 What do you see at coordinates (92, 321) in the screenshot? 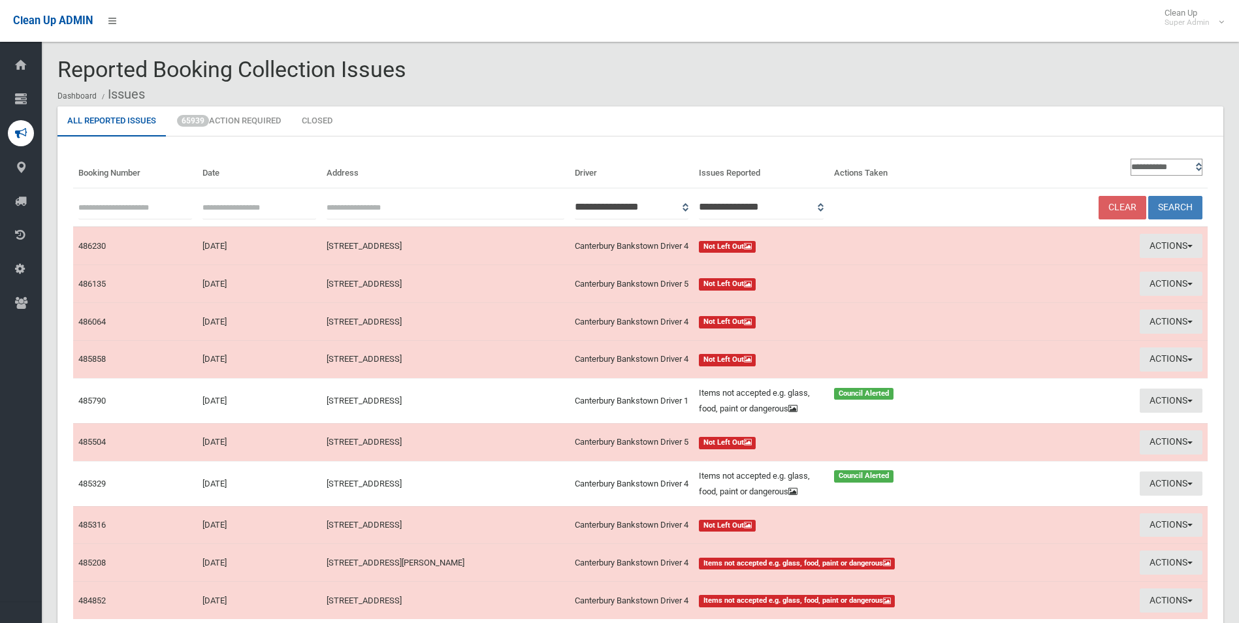
I see `a: 486064` at bounding box center [92, 321].